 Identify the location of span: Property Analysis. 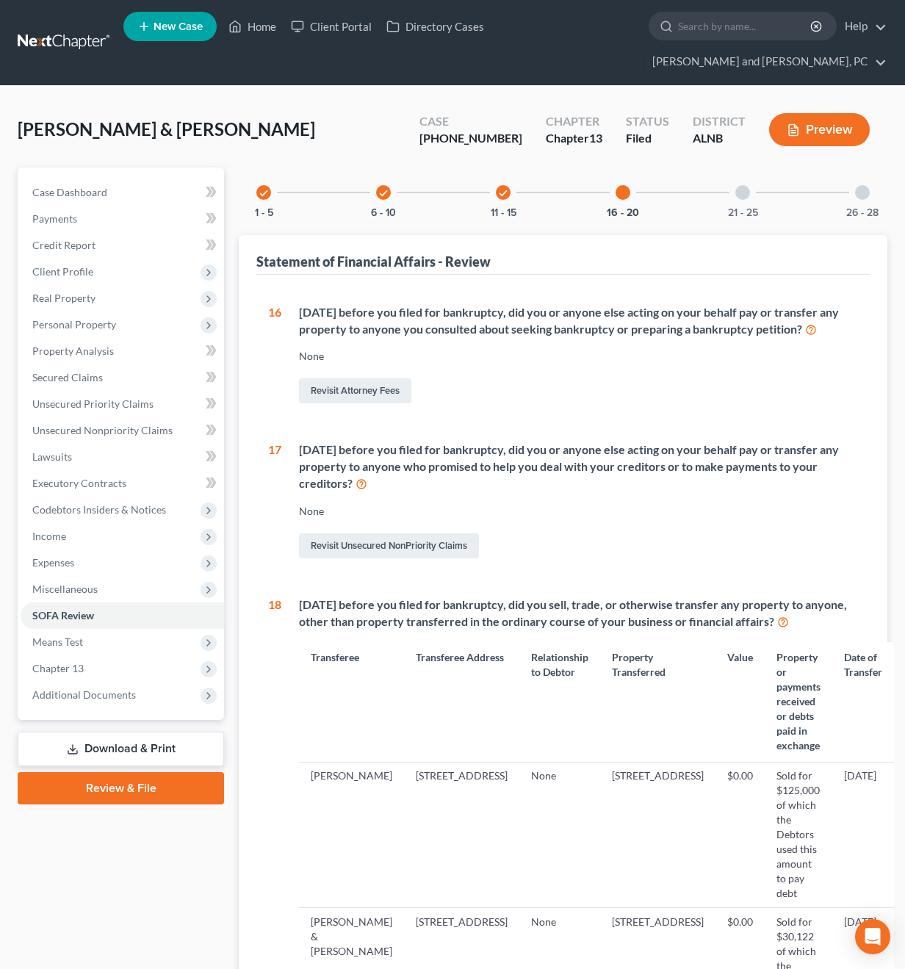
(73, 351).